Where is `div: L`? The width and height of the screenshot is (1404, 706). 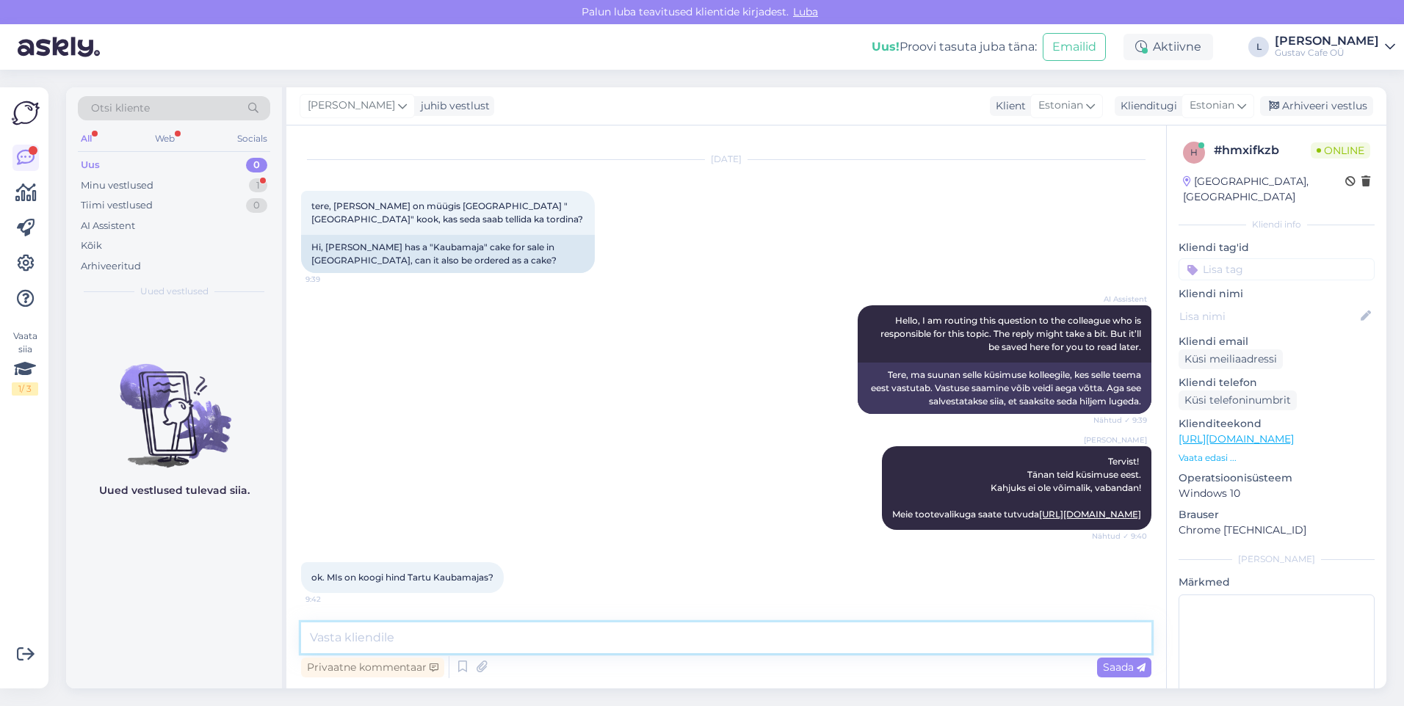
div: L is located at coordinates (1258, 47).